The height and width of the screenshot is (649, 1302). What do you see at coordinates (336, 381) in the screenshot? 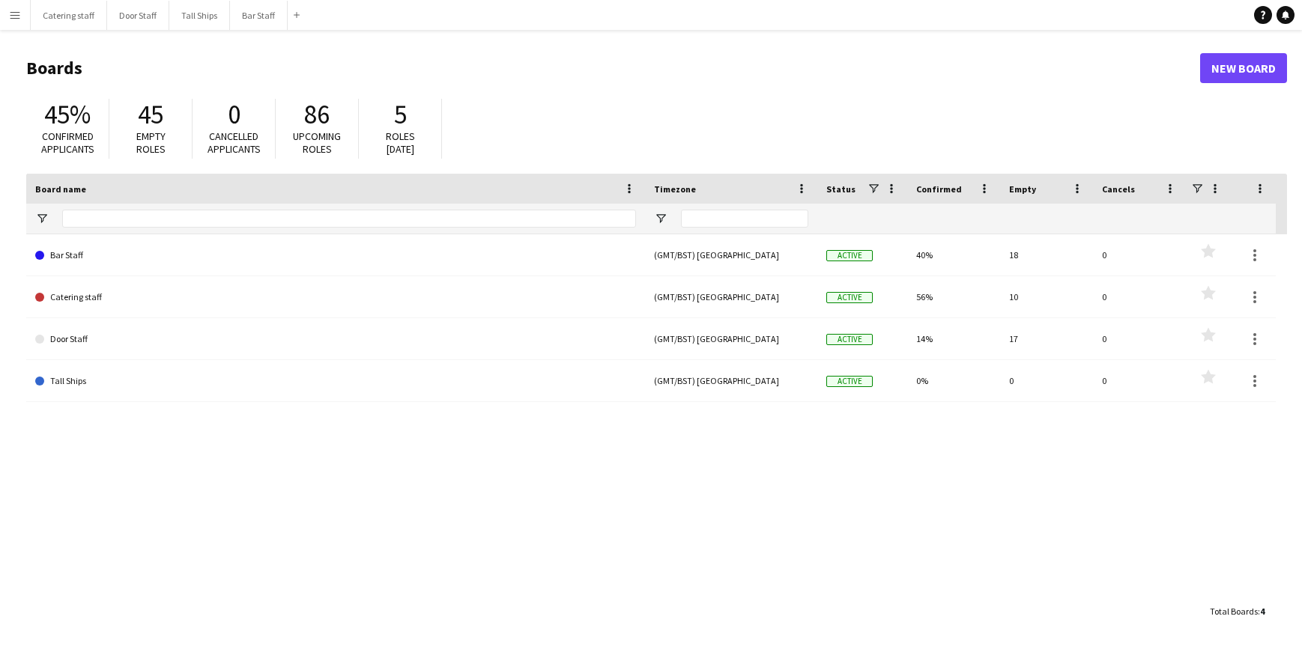
I see `a: Tall Ships` at bounding box center [336, 381].